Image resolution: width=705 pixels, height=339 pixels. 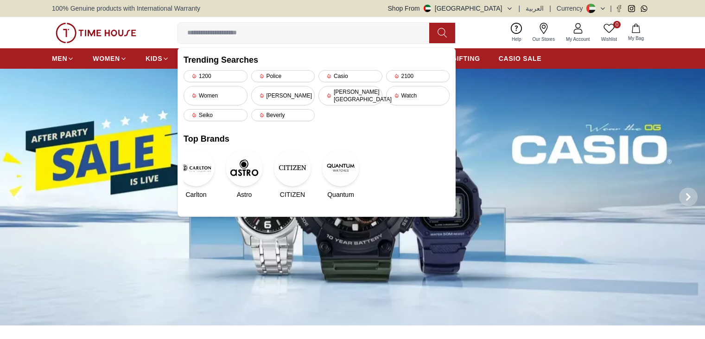 What do you see at coordinates (196, 194) in the screenshot?
I see `span: Carlton` at bounding box center [196, 194].